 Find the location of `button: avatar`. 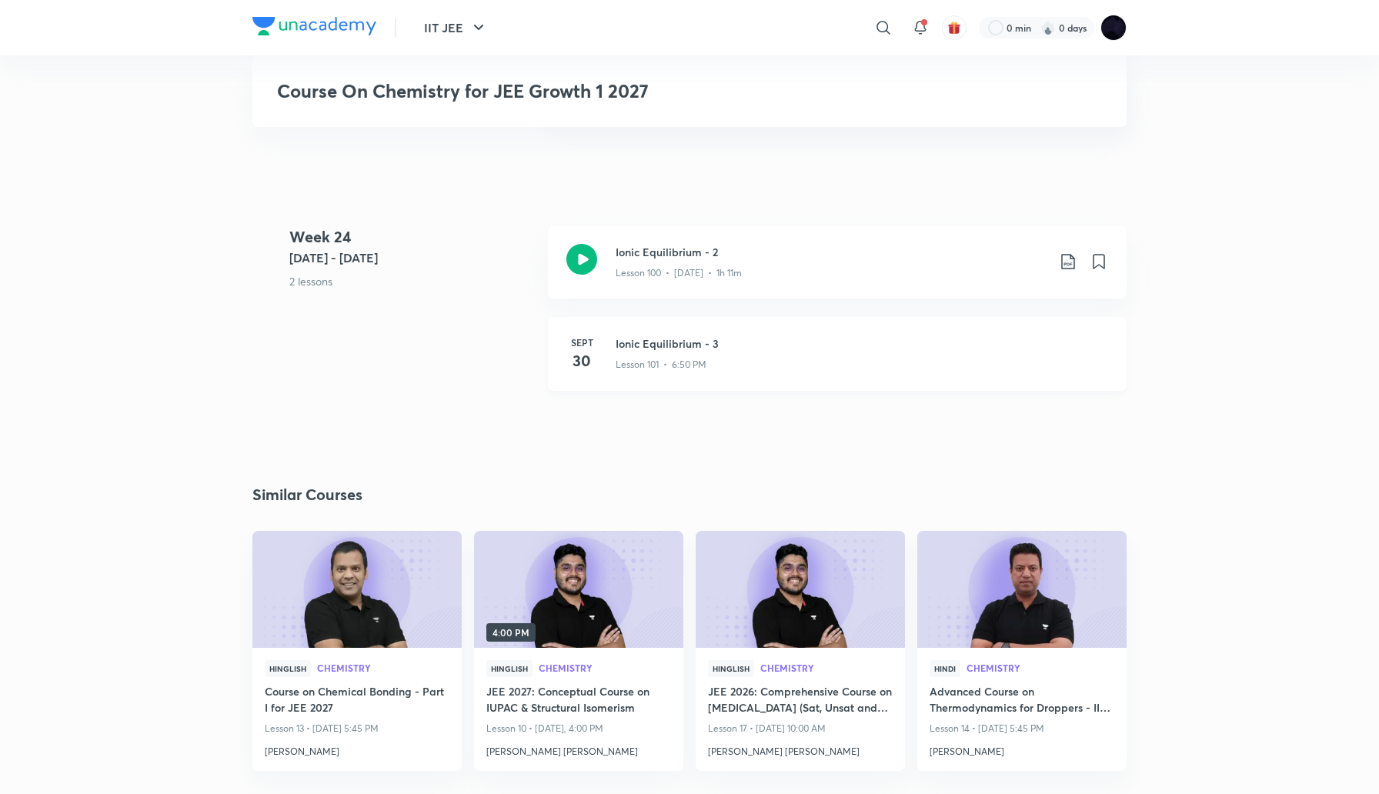

button: avatar is located at coordinates (954, 28).